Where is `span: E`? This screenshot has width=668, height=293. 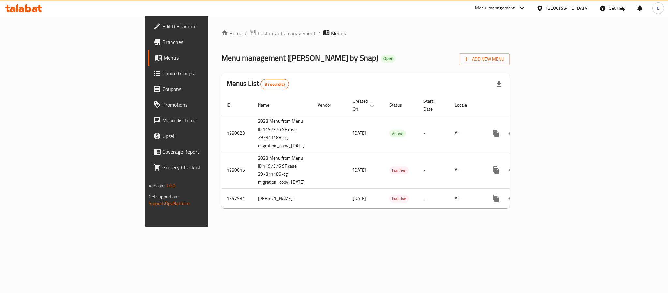
span: E is located at coordinates (658, 8).